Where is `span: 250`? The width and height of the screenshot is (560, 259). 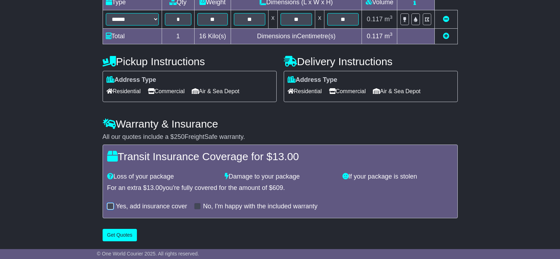 span: 250 is located at coordinates (179, 137).